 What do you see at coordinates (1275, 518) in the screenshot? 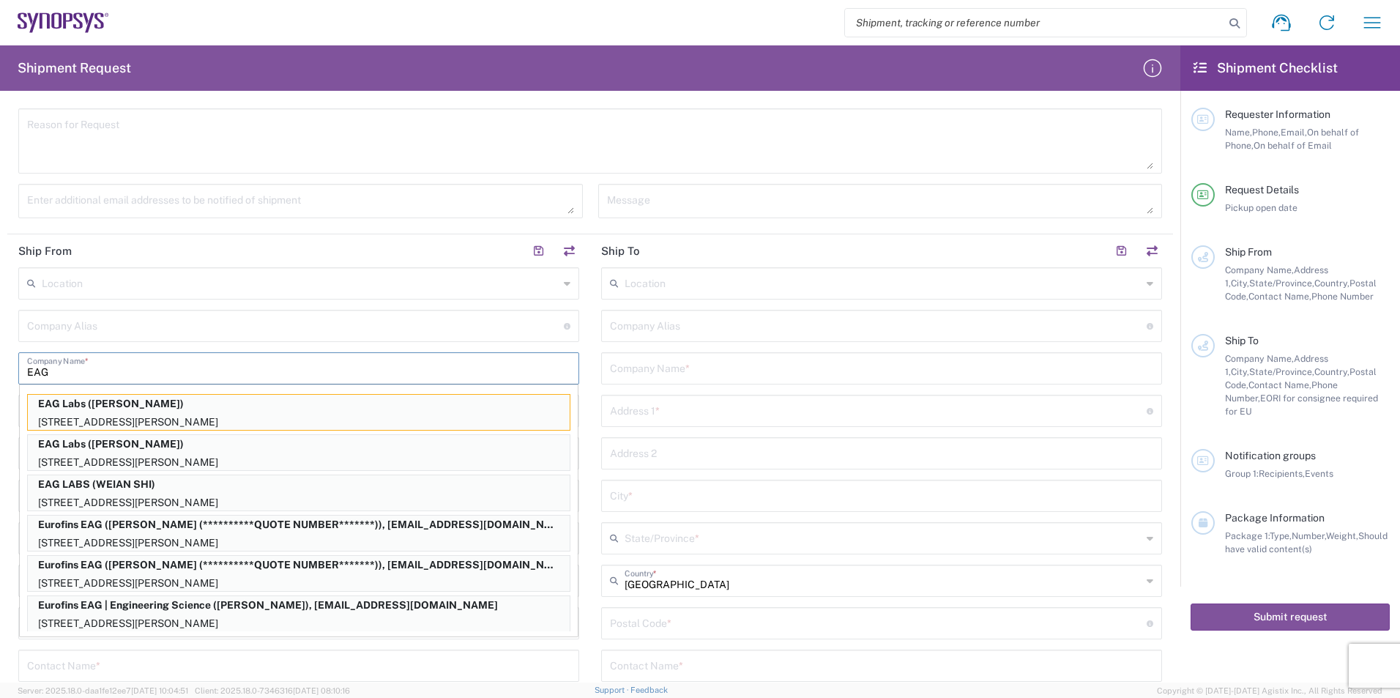
I see `span: Package Information` at bounding box center [1275, 518].